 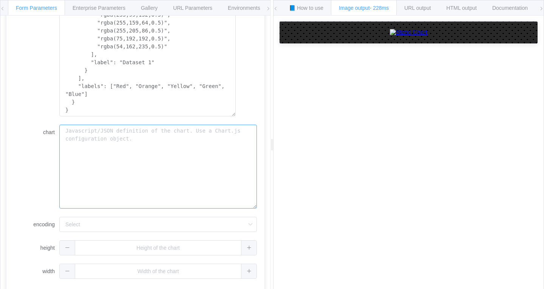 I want to click on label: width, so click(x=37, y=271).